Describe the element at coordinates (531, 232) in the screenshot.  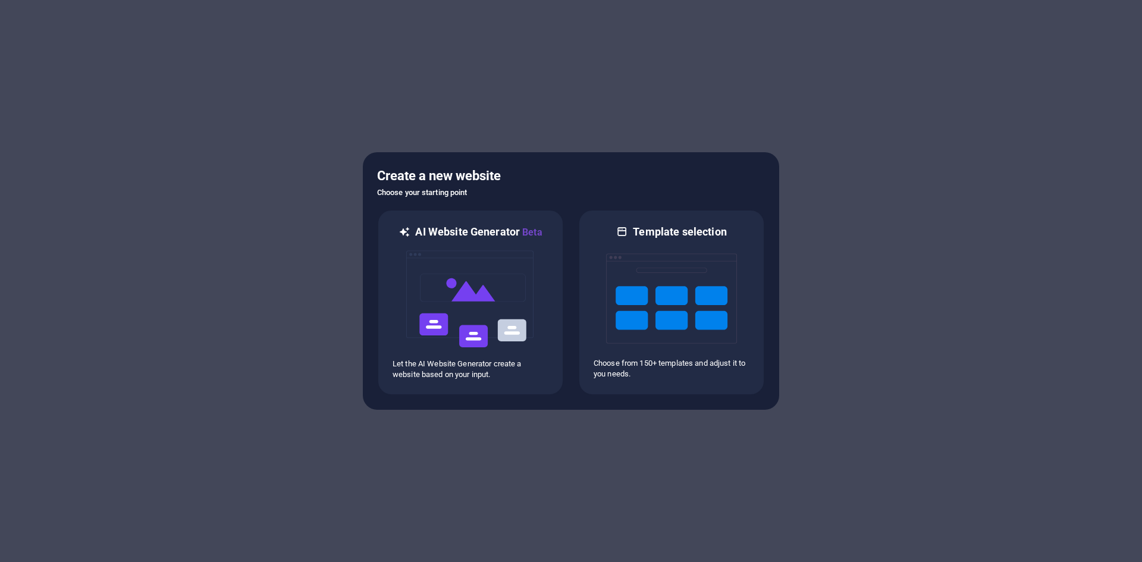
I see `span: Beta` at that location.